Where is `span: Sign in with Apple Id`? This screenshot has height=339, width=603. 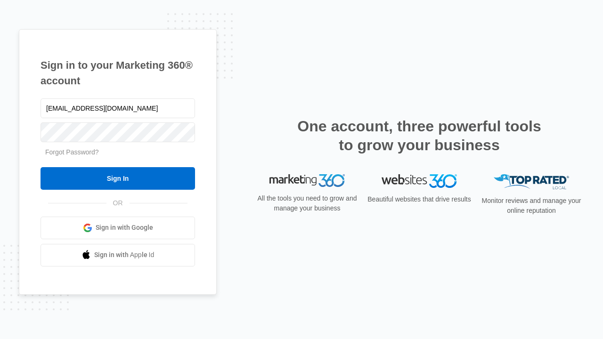 span: Sign in with Apple Id is located at coordinates (124, 255).